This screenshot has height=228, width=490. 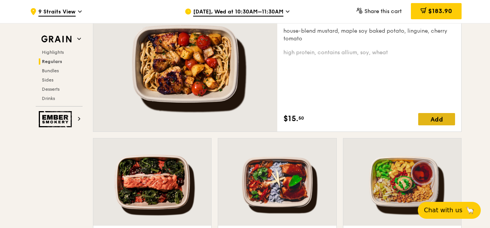 What do you see at coordinates (56, 39) in the screenshot?
I see `img: Grain web logo` at bounding box center [56, 39].